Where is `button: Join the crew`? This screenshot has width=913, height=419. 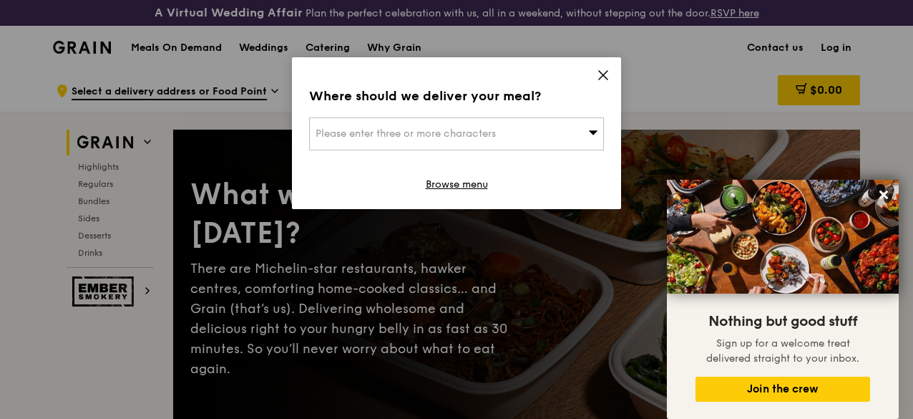 button: Join the crew is located at coordinates (783, 389).